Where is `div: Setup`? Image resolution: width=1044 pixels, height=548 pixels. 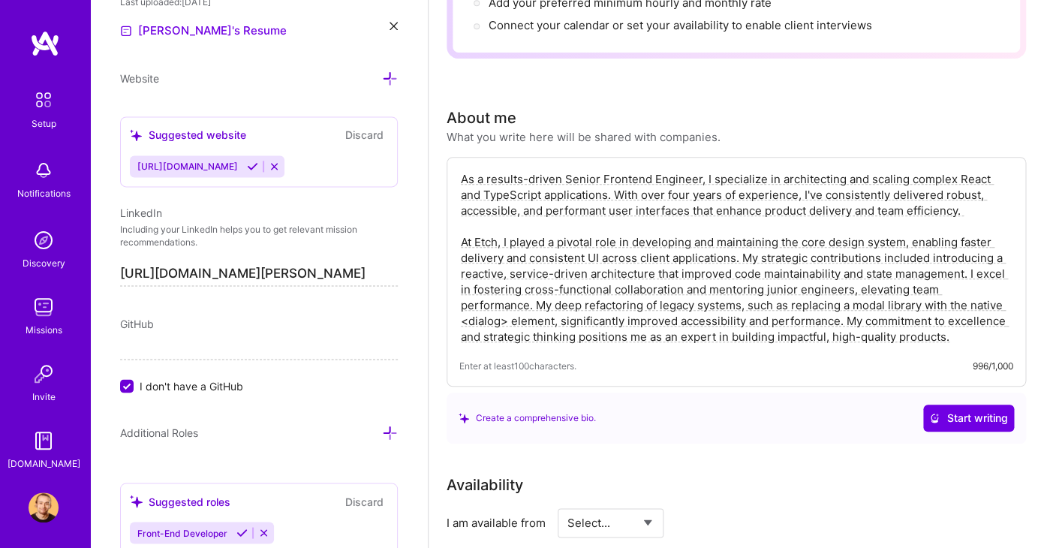
div: Setup is located at coordinates (44, 123).